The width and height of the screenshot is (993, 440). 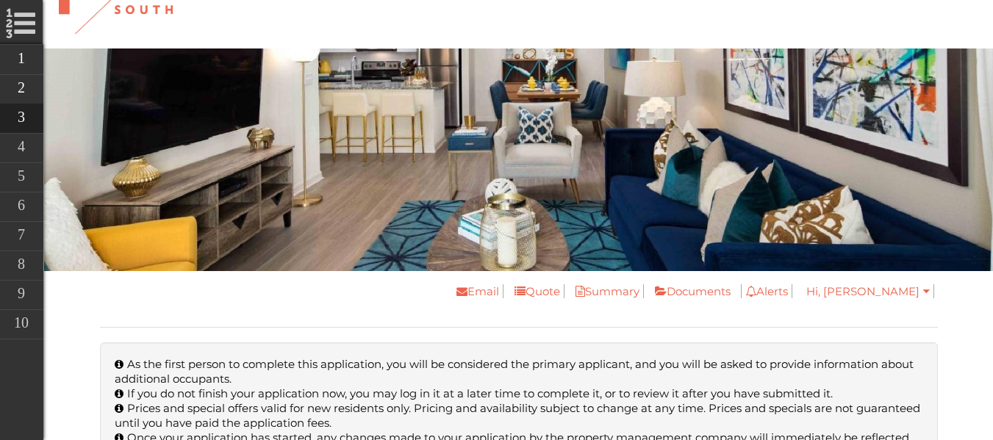 I want to click on a: Alerts, so click(x=766, y=291).